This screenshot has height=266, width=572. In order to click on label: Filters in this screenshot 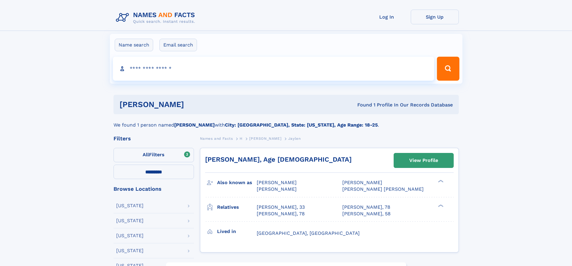, I will do `click(154, 155)`.